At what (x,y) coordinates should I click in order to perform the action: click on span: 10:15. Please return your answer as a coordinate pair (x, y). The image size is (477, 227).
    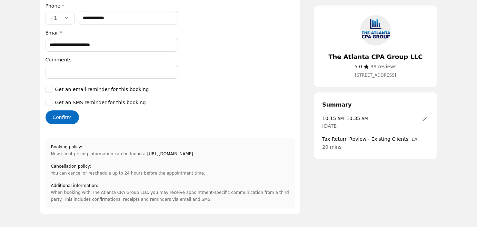
    Looking at the image, I should click on (329, 118).